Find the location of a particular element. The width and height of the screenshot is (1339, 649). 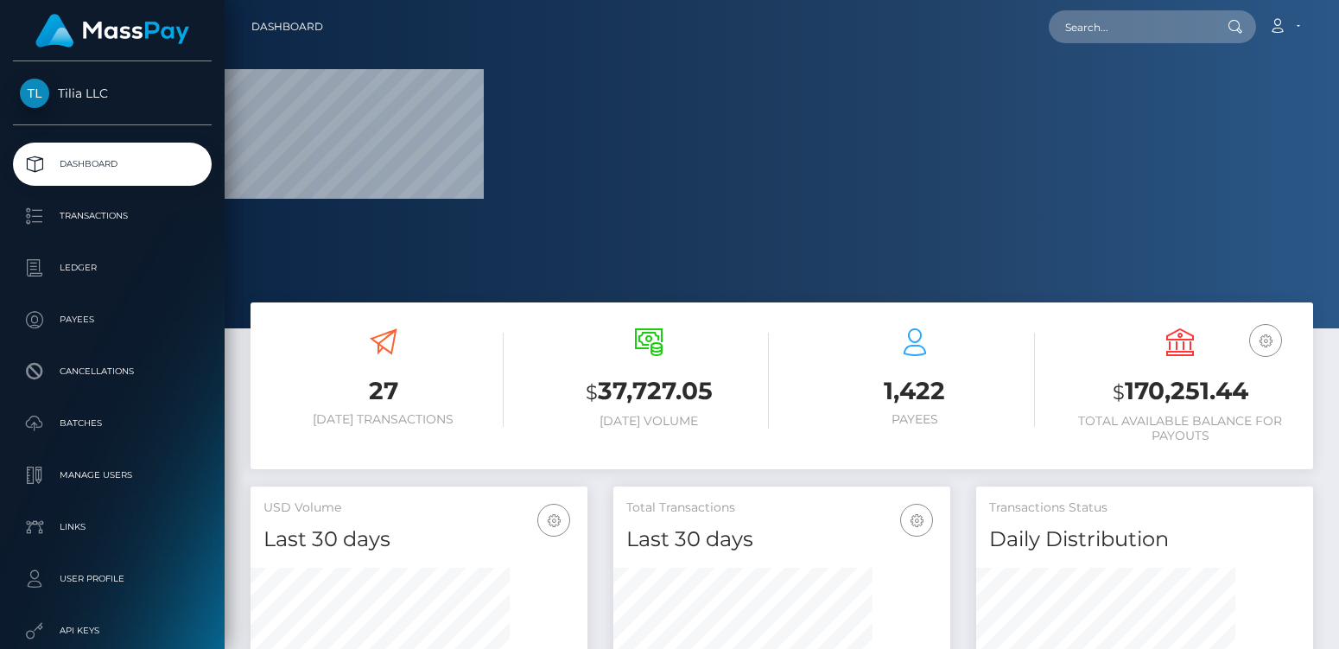

h3: 27 is located at coordinates (384, 391).